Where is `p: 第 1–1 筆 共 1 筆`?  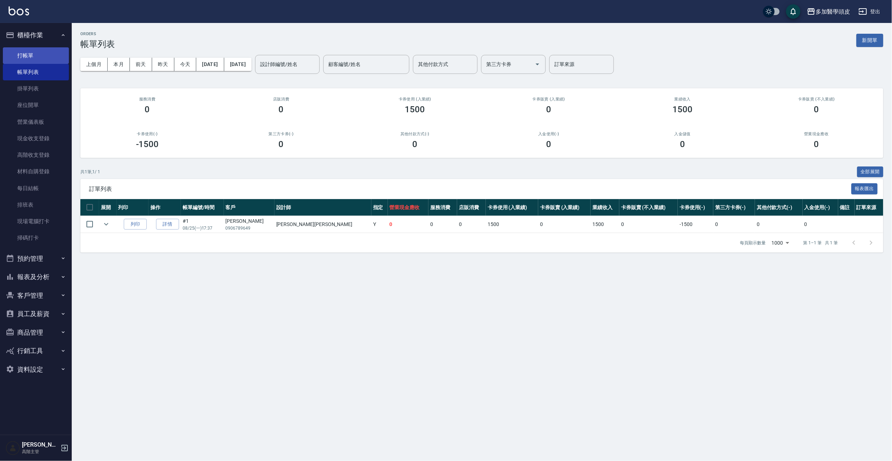 p: 第 1–1 筆 共 1 筆 is located at coordinates (820, 243).